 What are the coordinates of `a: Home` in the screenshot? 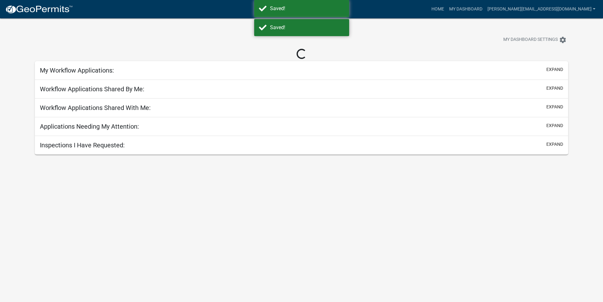 It's located at (438, 9).